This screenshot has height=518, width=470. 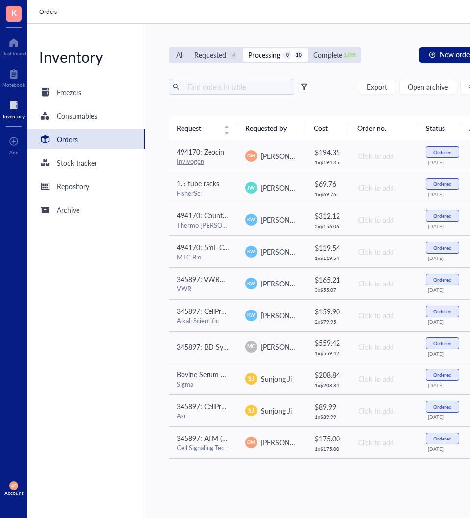 I want to click on div: Alkali Scientific, so click(x=203, y=321).